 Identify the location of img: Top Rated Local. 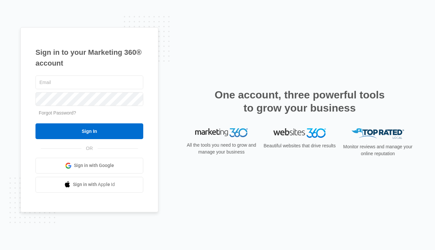
(378, 134).